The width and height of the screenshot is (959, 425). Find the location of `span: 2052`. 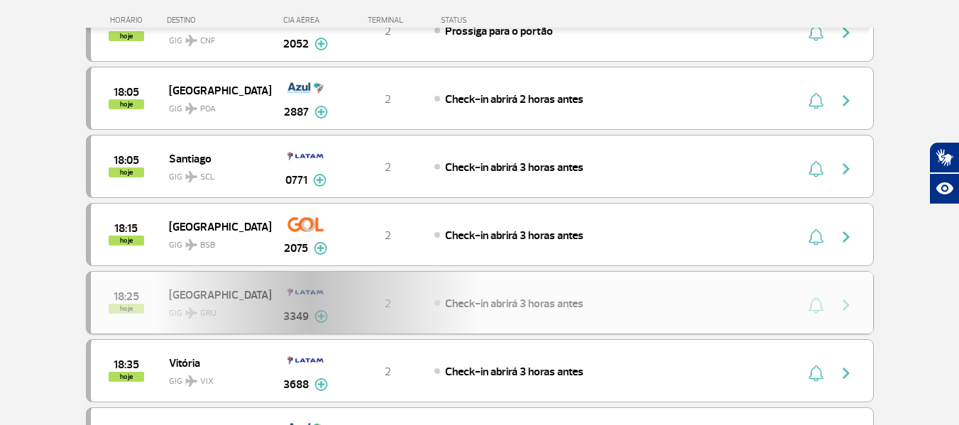

span: 2052 is located at coordinates (296, 44).